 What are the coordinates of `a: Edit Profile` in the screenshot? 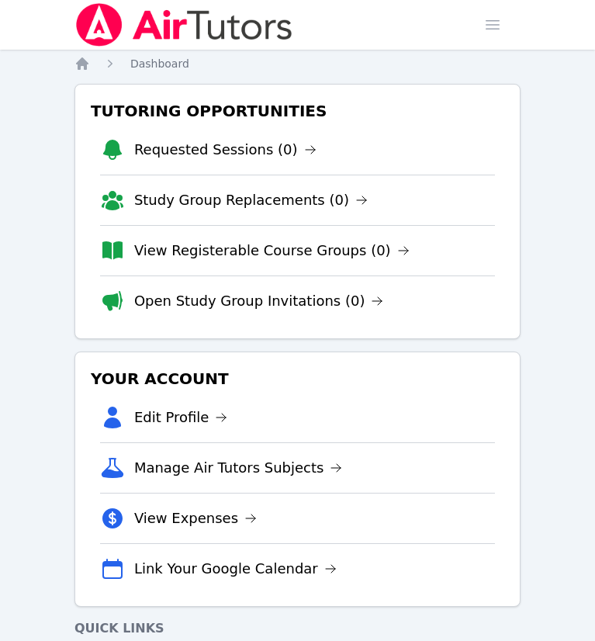 It's located at (181, 418).